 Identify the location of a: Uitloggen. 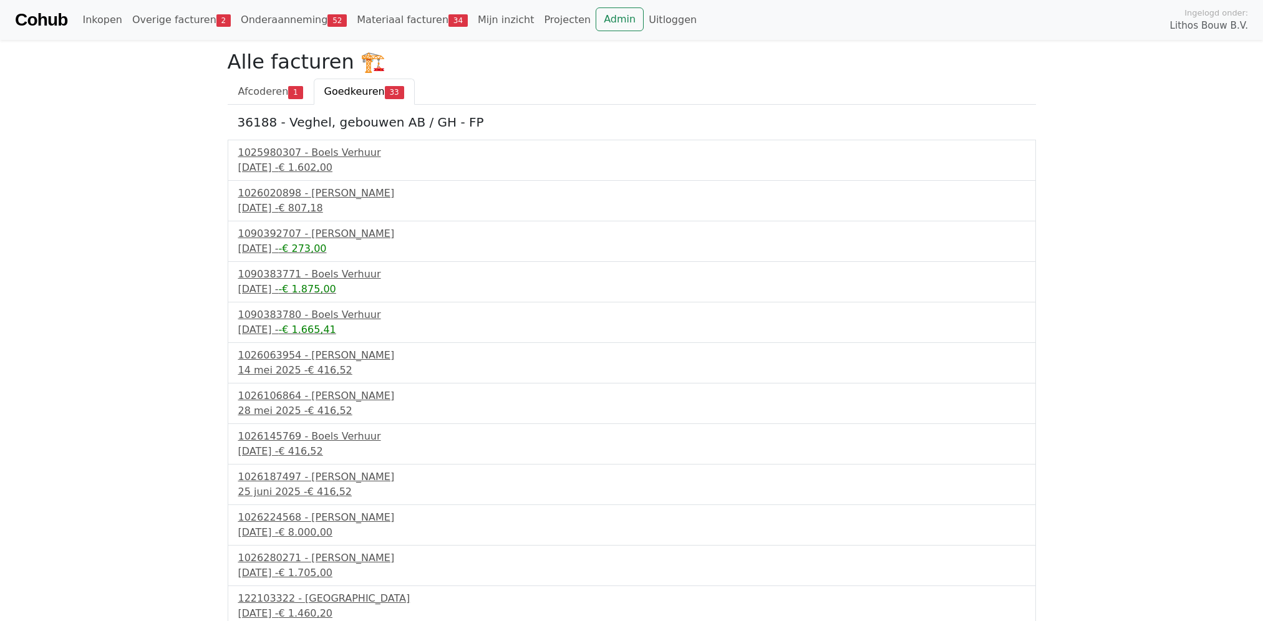
(672, 20).